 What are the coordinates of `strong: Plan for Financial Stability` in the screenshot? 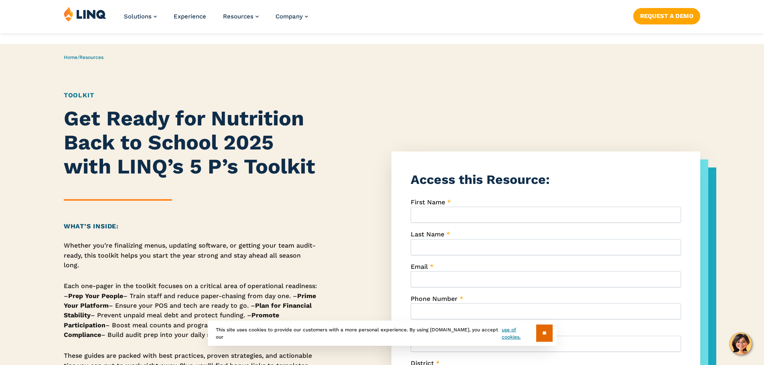 It's located at (188, 310).